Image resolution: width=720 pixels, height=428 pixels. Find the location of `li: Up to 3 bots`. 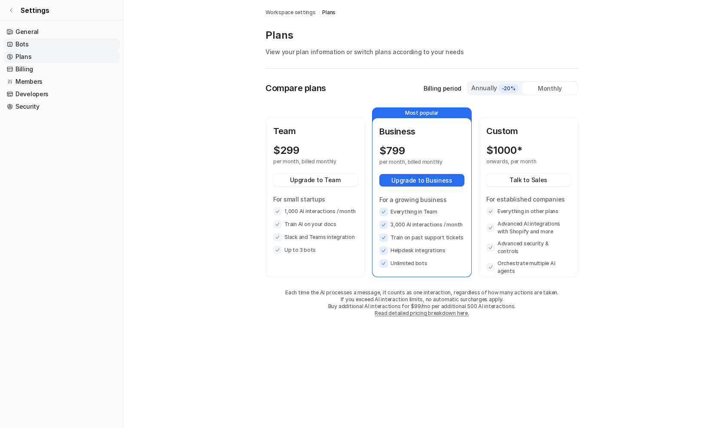

li: Up to 3 bots is located at coordinates (315, 250).